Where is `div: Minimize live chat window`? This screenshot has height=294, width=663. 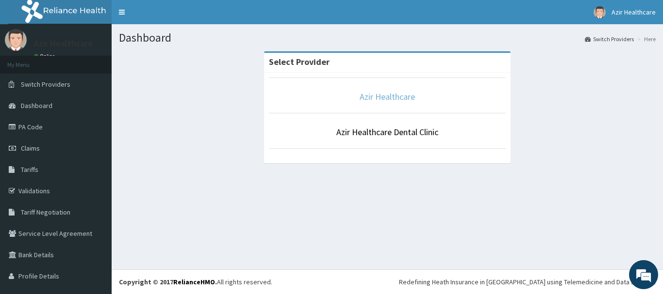
div: Minimize live chat window is located at coordinates (171, 16).